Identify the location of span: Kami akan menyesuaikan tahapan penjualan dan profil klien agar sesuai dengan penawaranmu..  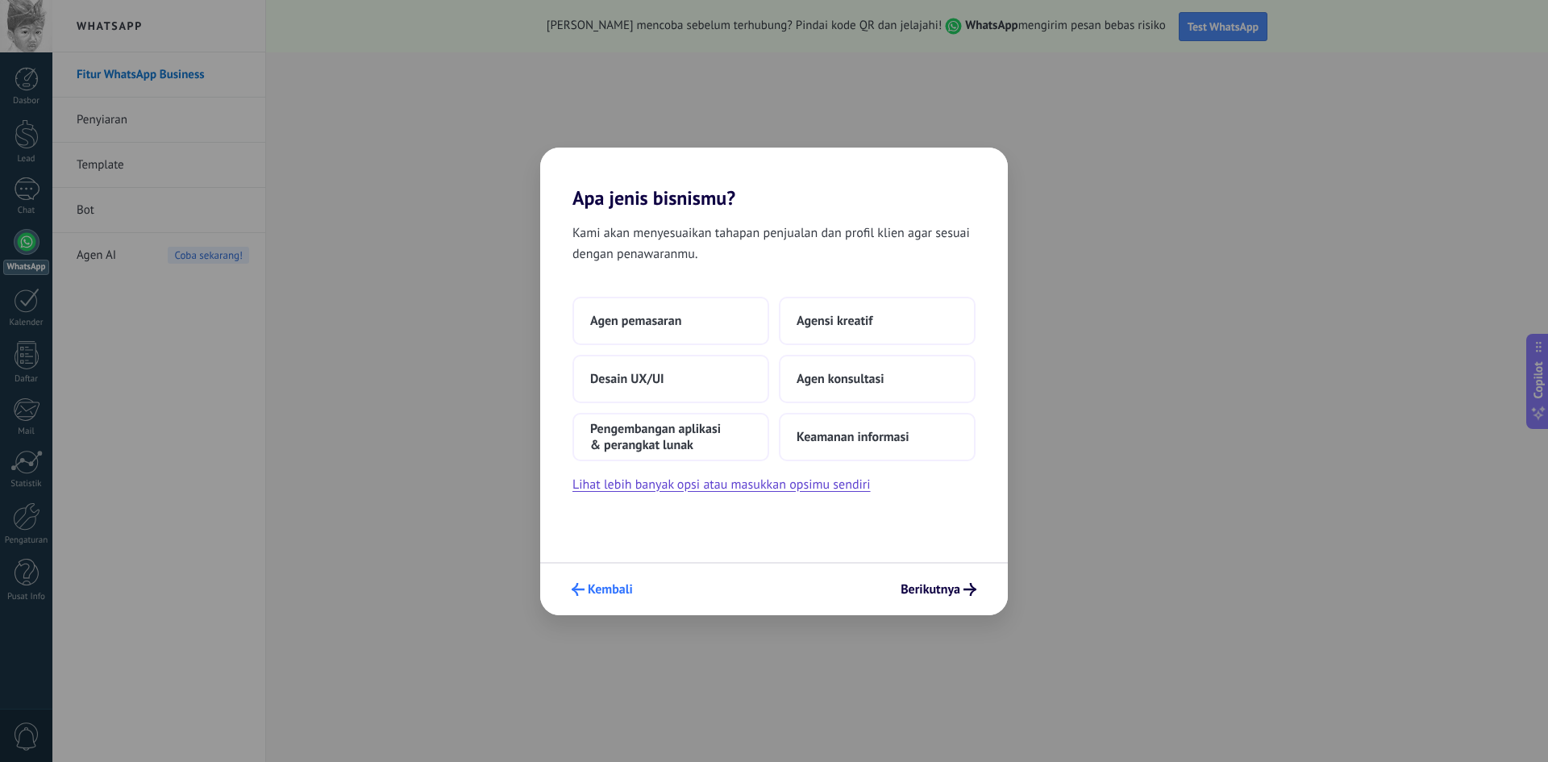
(774, 243).